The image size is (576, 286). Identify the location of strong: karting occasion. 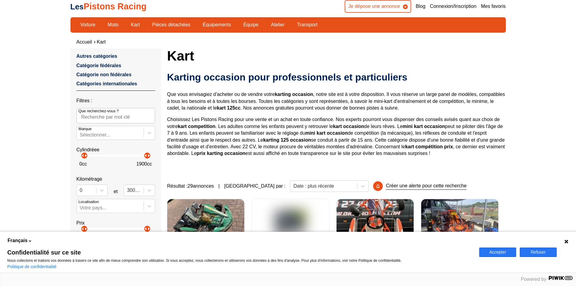
(294, 94).